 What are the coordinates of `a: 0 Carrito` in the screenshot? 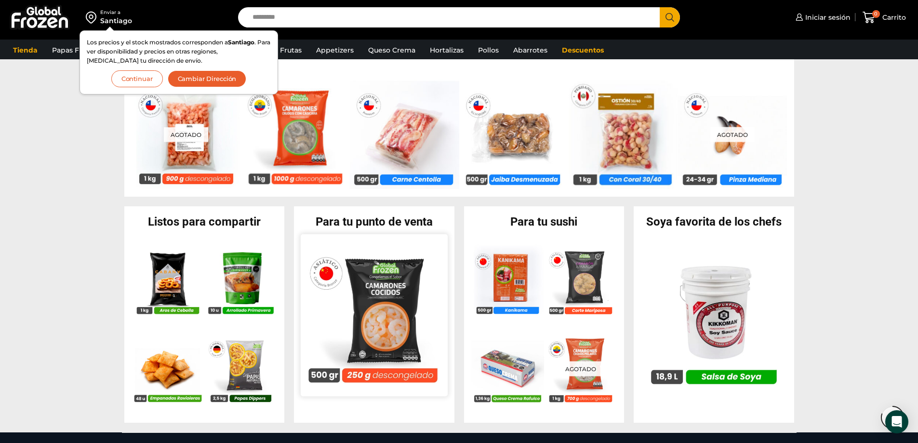 It's located at (884, 17).